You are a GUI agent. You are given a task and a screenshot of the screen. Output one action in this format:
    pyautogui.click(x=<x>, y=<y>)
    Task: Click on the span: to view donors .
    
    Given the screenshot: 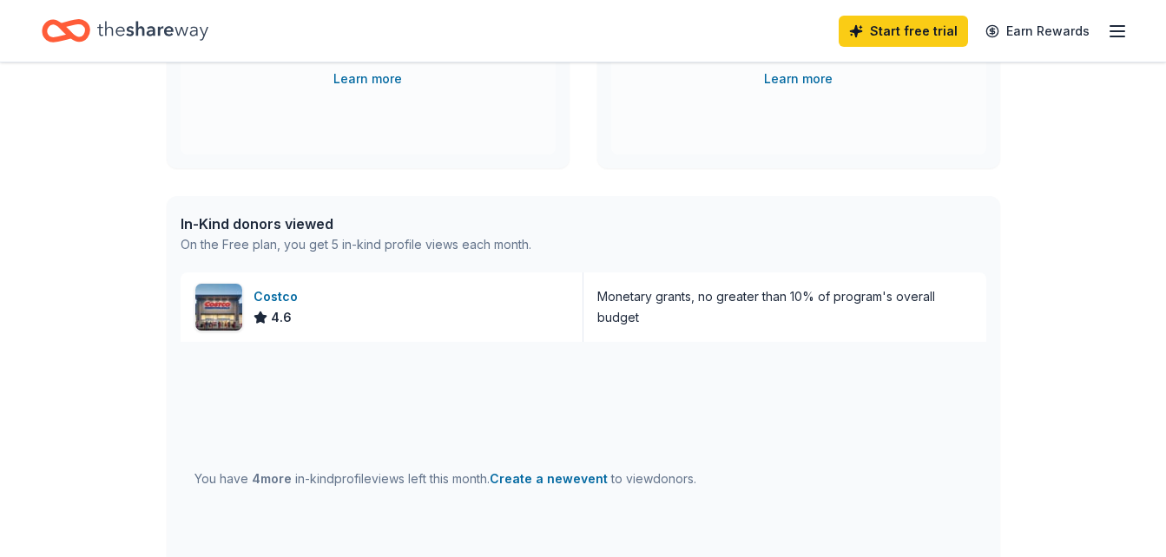 What is the action you would take?
    pyautogui.click(x=593, y=478)
    